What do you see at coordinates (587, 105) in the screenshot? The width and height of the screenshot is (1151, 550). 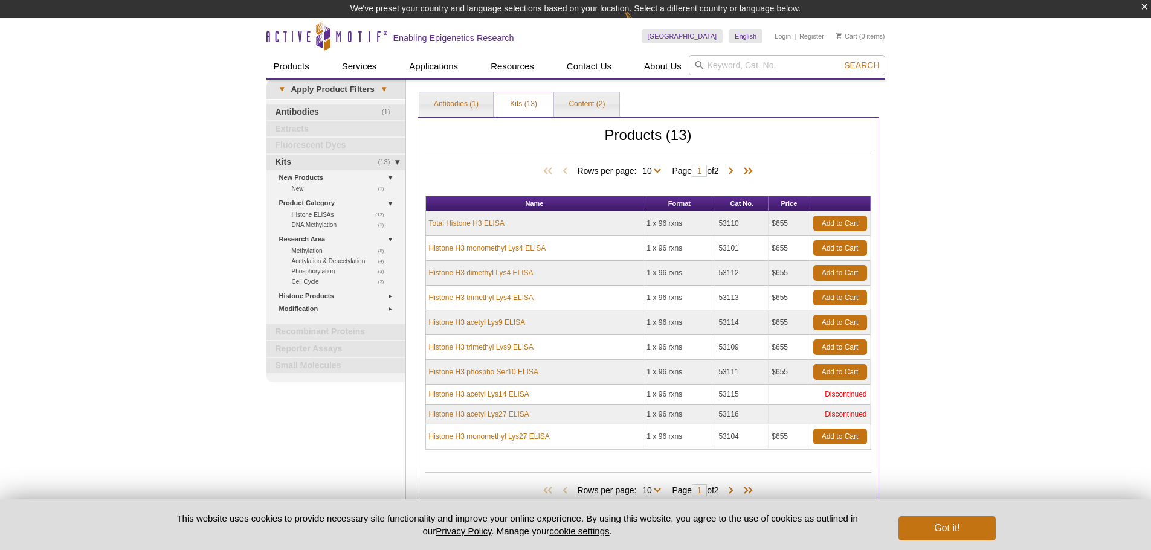 I see `a: Content (2)` at bounding box center [587, 105].